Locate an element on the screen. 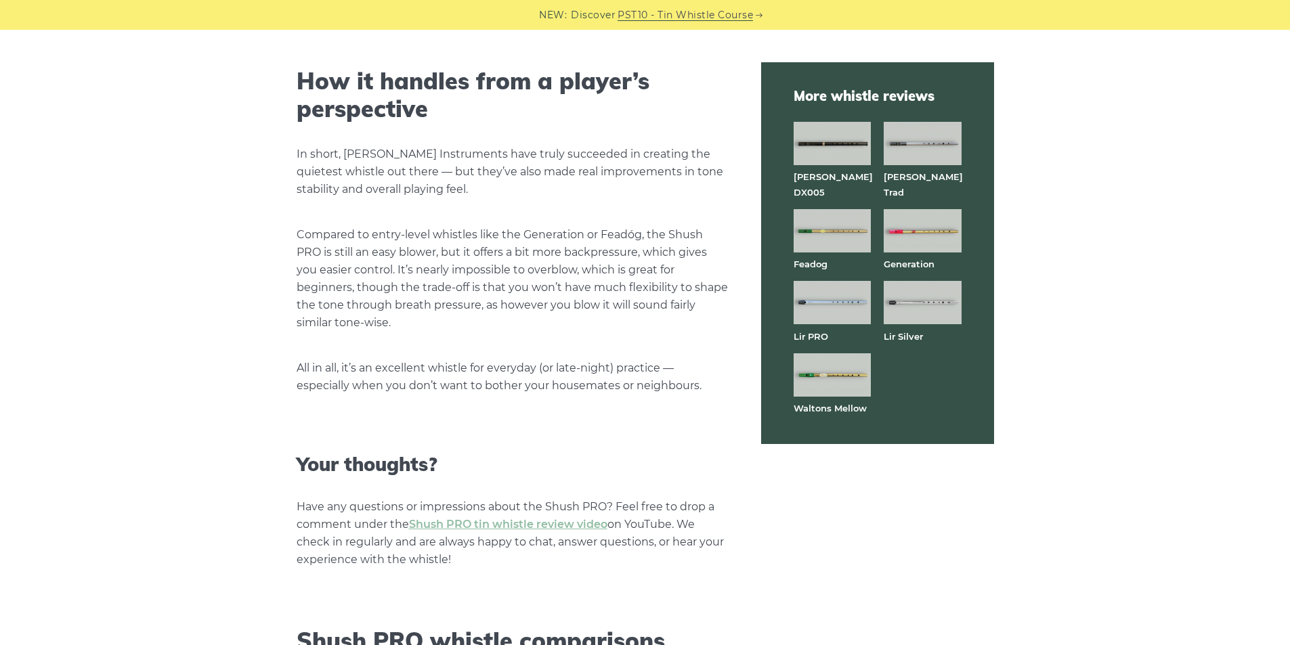  span: NEW: is located at coordinates (552, 15).